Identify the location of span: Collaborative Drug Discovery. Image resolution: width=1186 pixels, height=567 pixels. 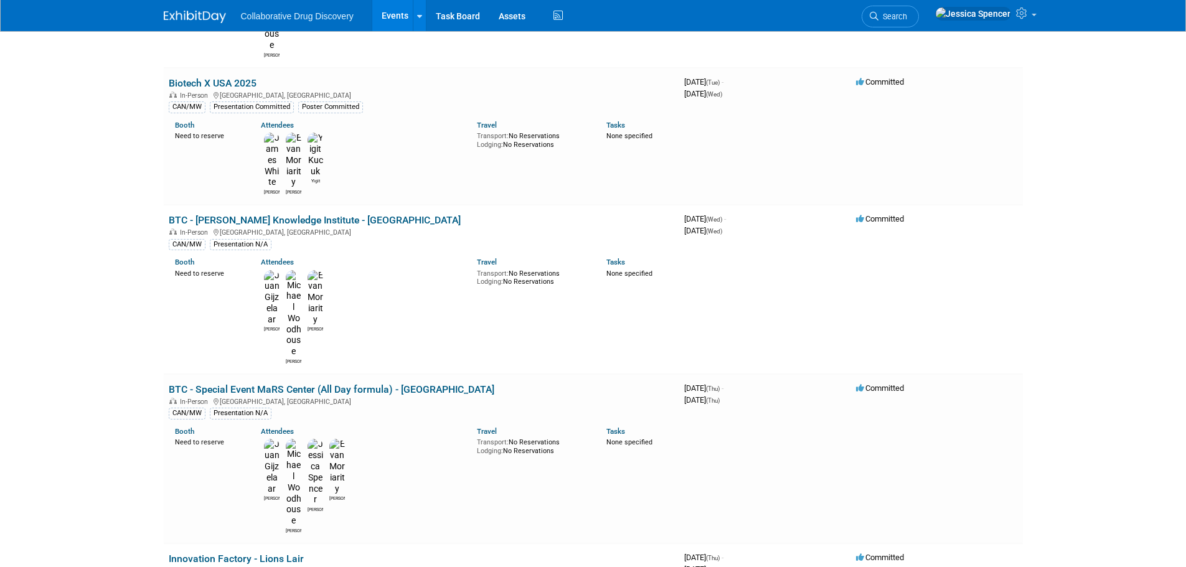
(297, 16).